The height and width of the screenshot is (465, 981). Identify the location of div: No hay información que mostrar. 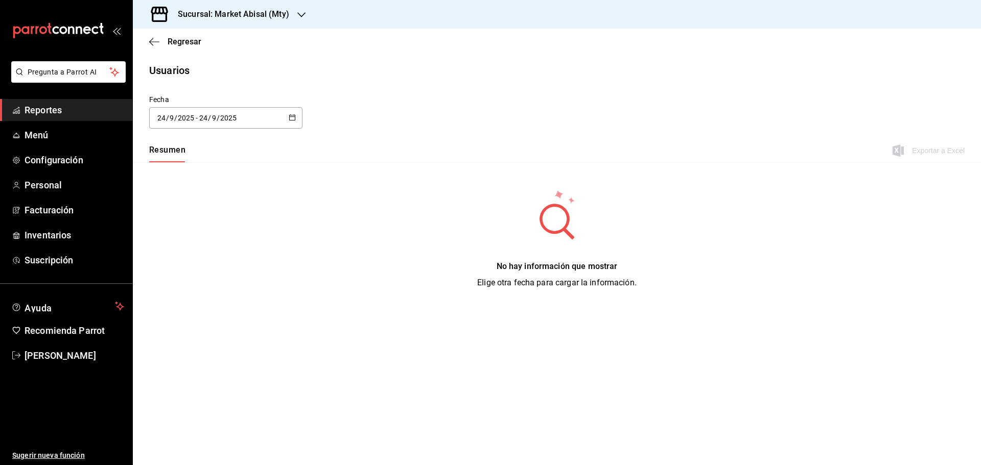
(557, 267).